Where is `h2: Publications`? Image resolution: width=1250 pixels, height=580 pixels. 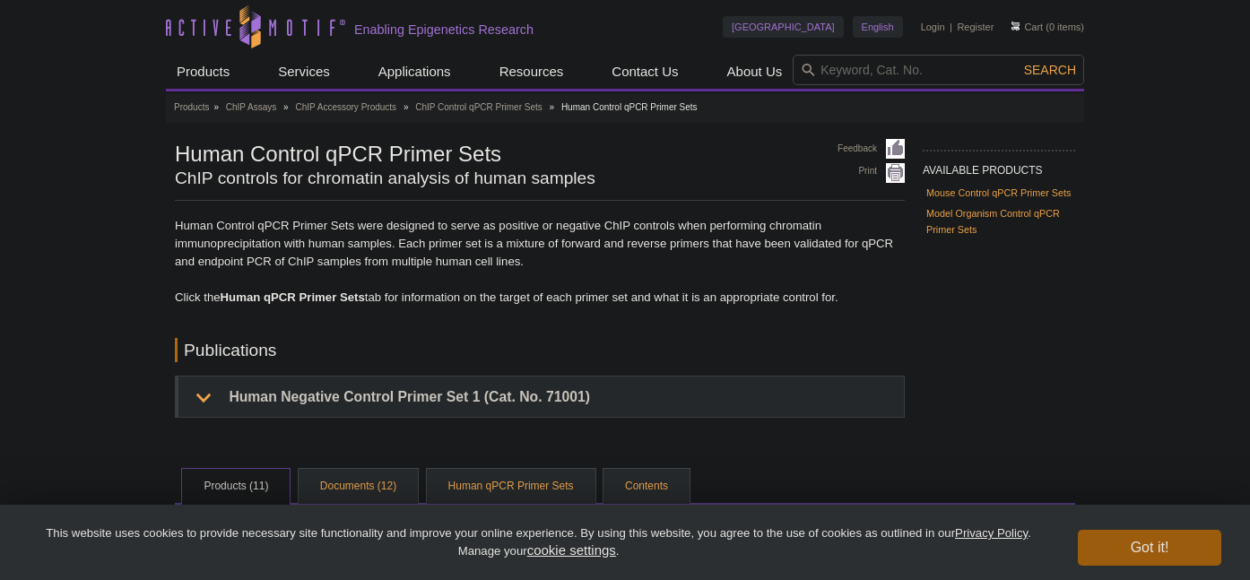
h2: Publications is located at coordinates (540, 350).